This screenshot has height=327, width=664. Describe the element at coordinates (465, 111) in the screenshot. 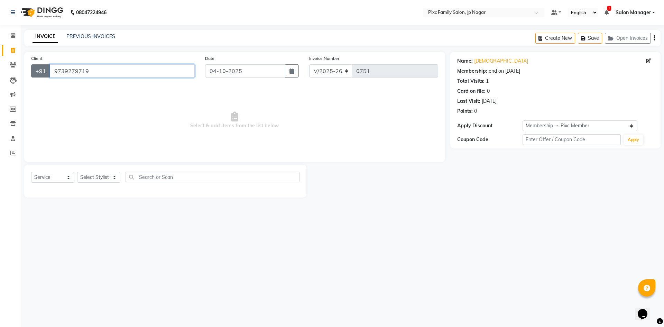

I see `div: Points:` at that location.